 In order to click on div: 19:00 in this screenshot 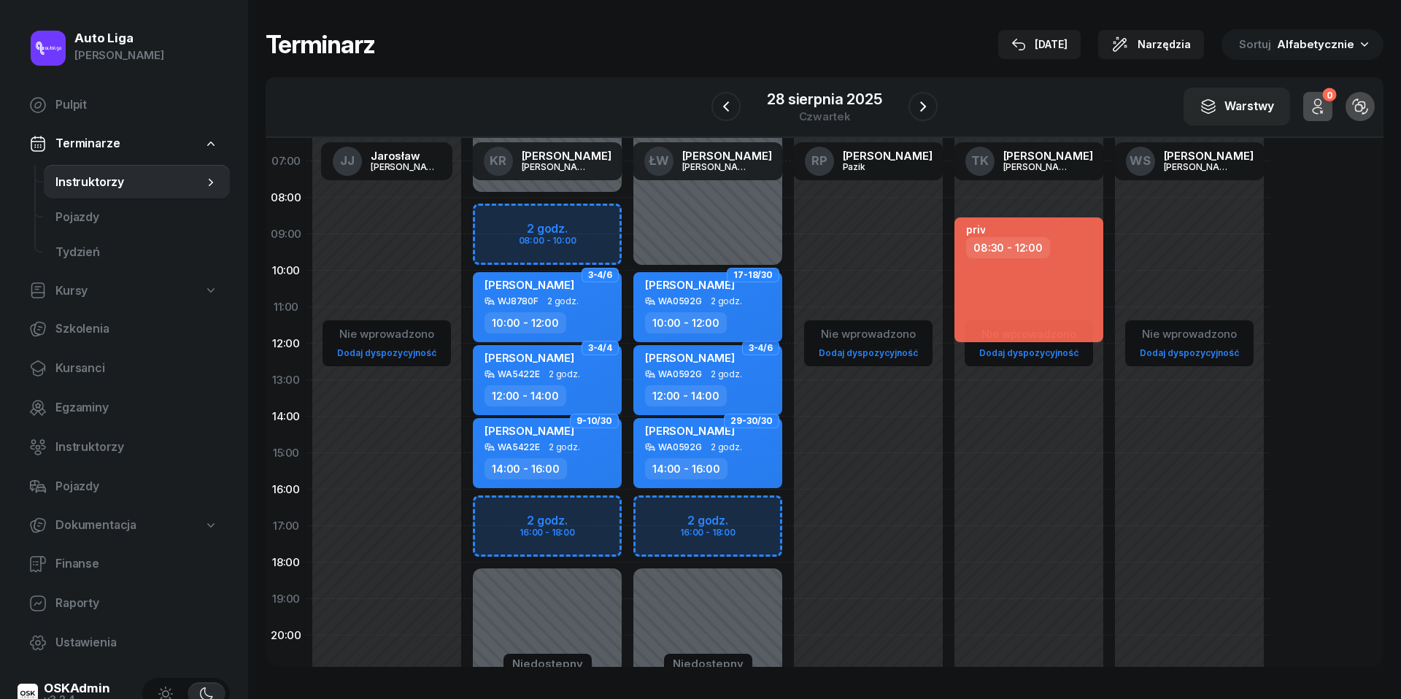, I will do `click(286, 599)`.